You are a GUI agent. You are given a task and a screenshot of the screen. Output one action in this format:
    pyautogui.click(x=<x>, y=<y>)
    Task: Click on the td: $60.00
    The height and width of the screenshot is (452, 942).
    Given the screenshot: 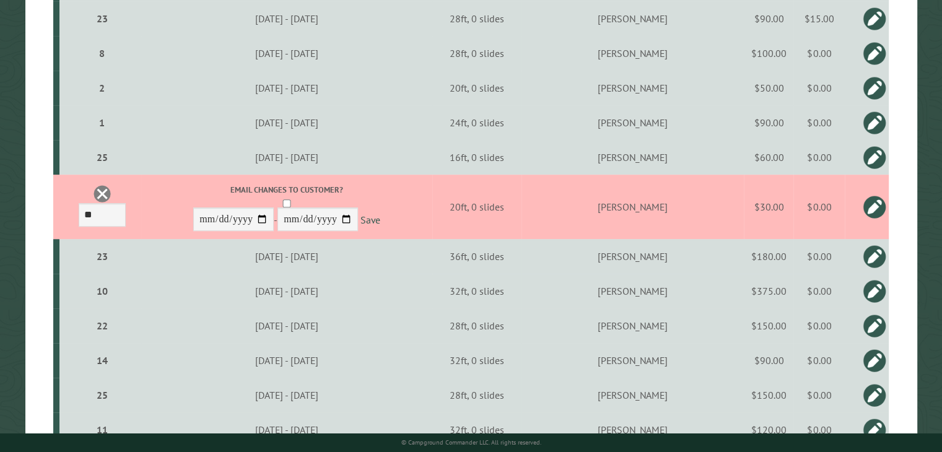 What is the action you would take?
    pyautogui.click(x=769, y=157)
    